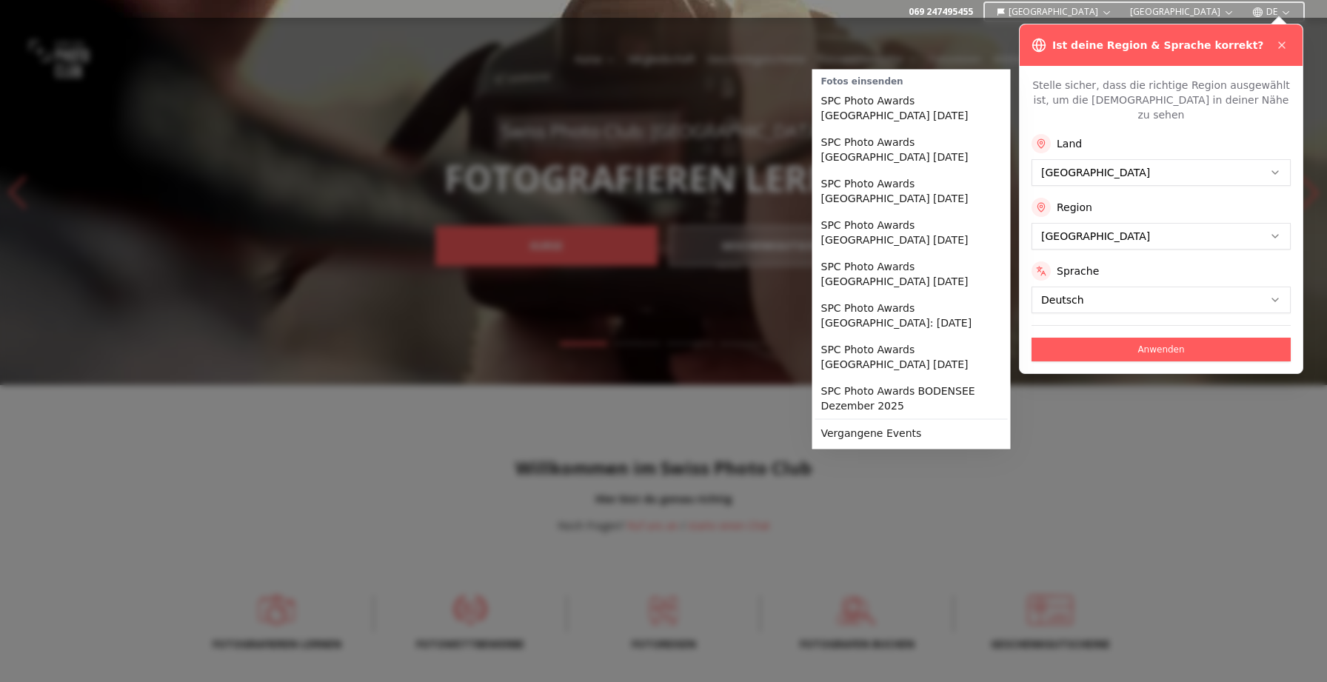 The width and height of the screenshot is (1327, 682). I want to click on a: Vergangene Events, so click(912, 433).